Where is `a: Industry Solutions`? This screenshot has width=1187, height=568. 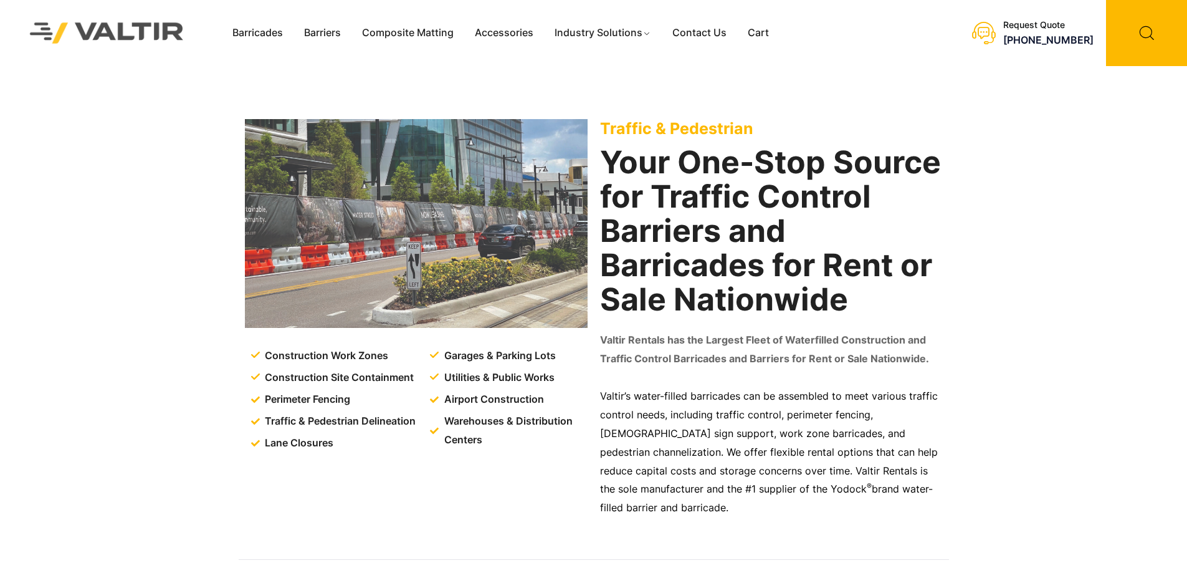 a: Industry Solutions is located at coordinates (603, 33).